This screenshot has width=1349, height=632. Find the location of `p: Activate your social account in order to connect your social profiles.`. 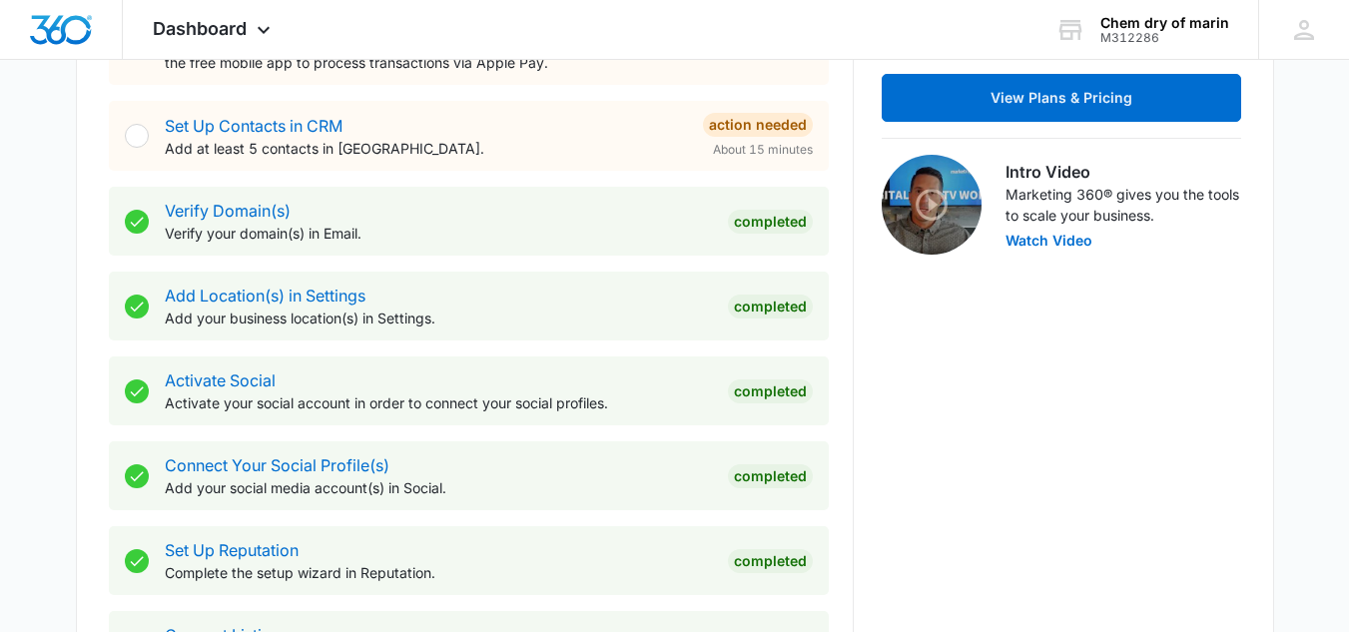

p: Activate your social account in order to connect your social profiles. is located at coordinates (438, 402).